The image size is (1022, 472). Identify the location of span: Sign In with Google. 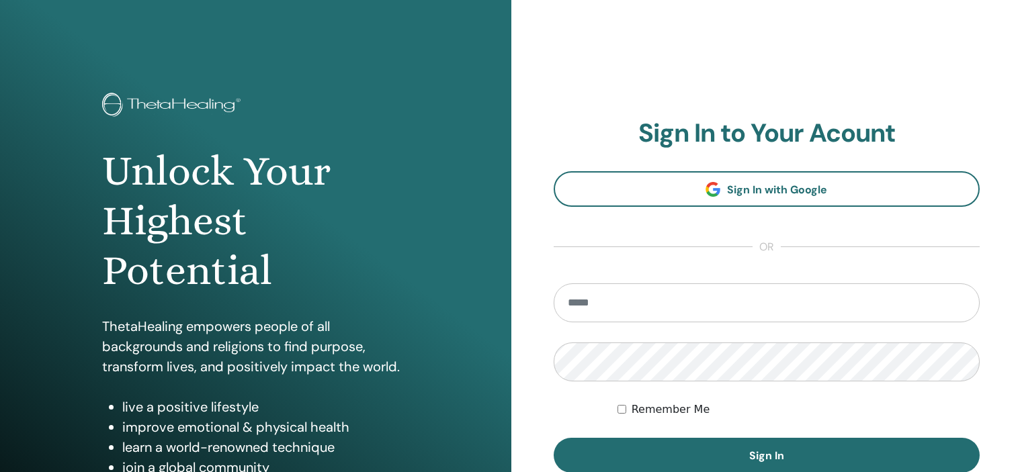
(777, 189).